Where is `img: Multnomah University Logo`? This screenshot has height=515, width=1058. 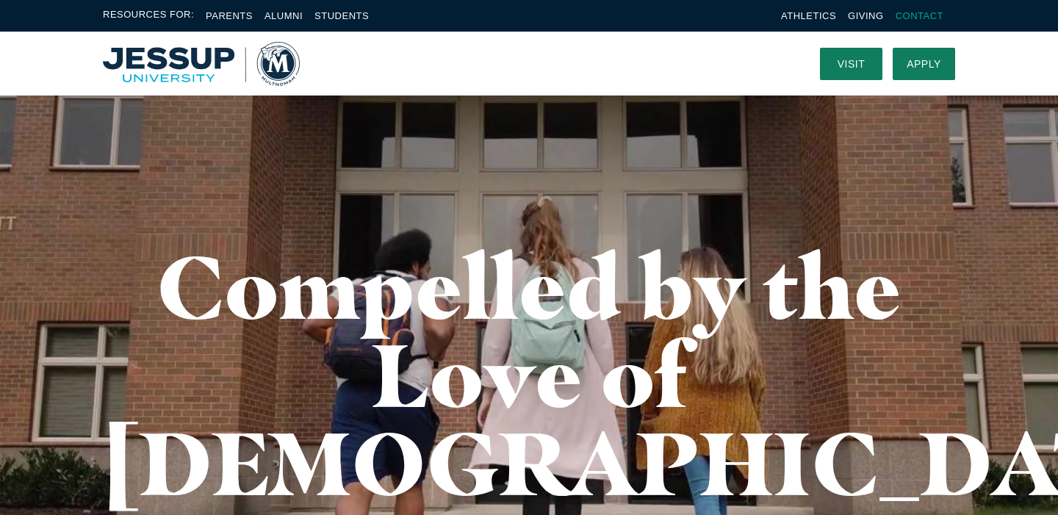 img: Multnomah University Logo is located at coordinates (201, 64).